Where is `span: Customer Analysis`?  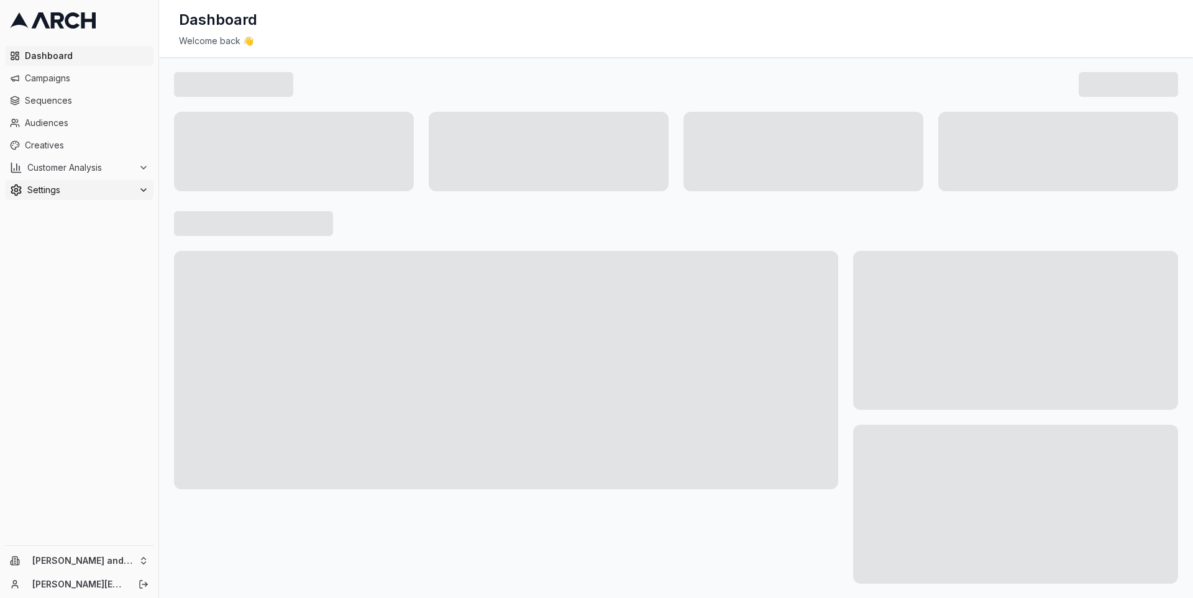
span: Customer Analysis is located at coordinates (80, 168).